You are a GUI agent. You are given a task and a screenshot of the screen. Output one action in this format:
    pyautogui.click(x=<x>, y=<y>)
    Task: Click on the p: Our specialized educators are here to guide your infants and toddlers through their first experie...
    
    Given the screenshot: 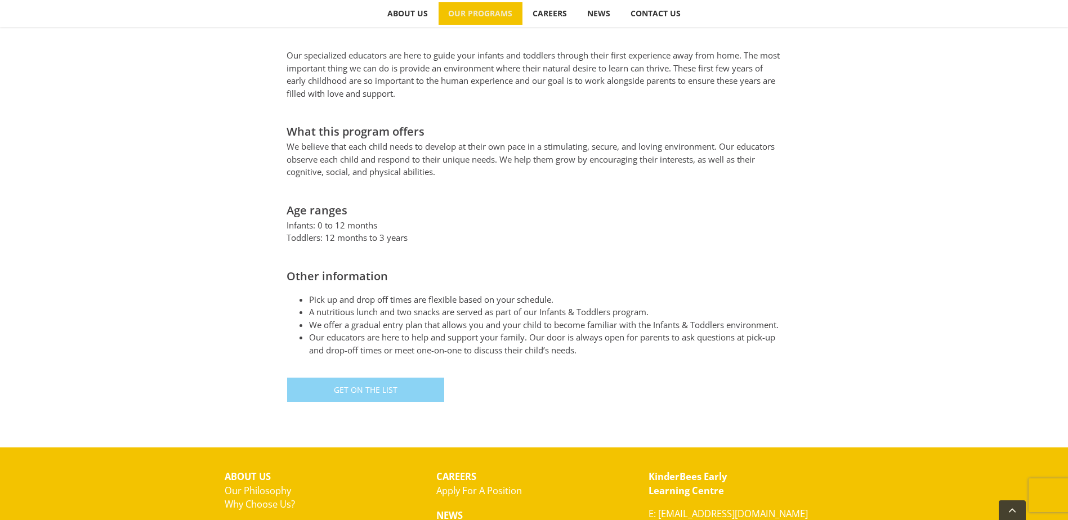 What is the action you would take?
    pyautogui.click(x=534, y=74)
    